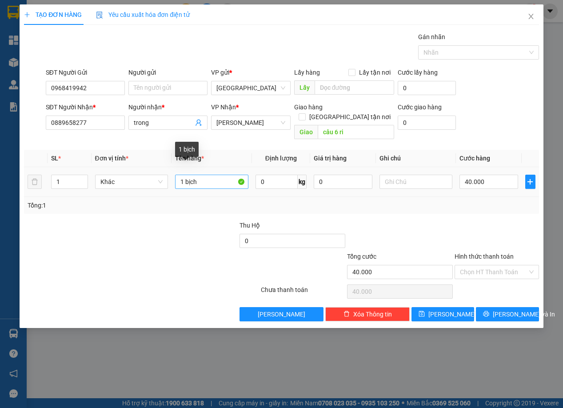 The width and height of the screenshot is (563, 408). Describe the element at coordinates (55, 158) in the screenshot. I see `span: SL` at that location.